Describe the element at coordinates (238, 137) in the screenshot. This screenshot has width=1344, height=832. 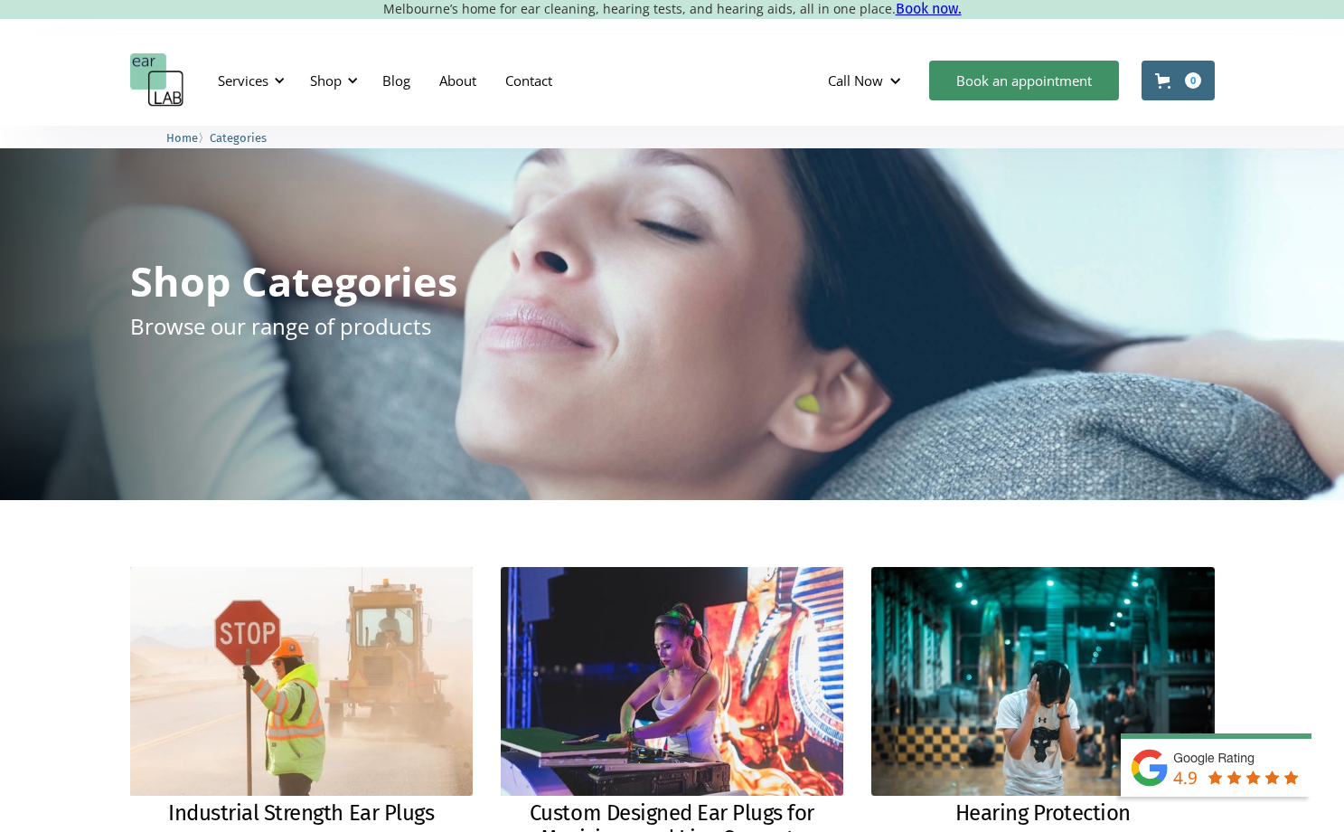
I see `span: Categories` at that location.